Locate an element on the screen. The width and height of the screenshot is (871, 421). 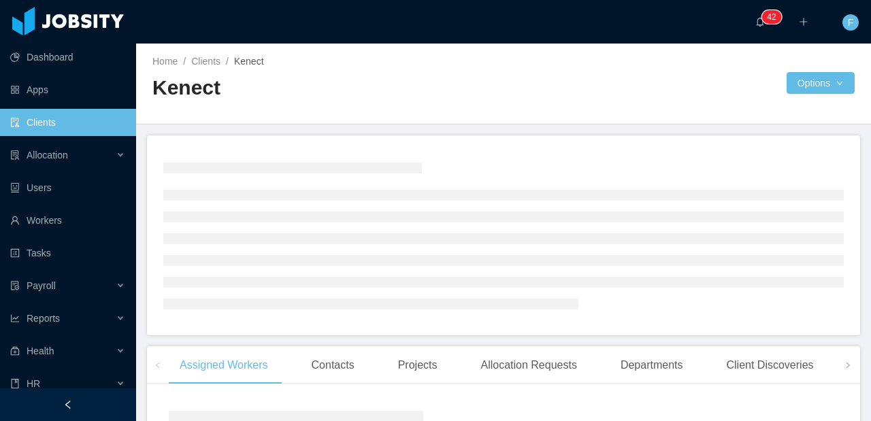
a: icon: profileTasks is located at coordinates (67, 253).